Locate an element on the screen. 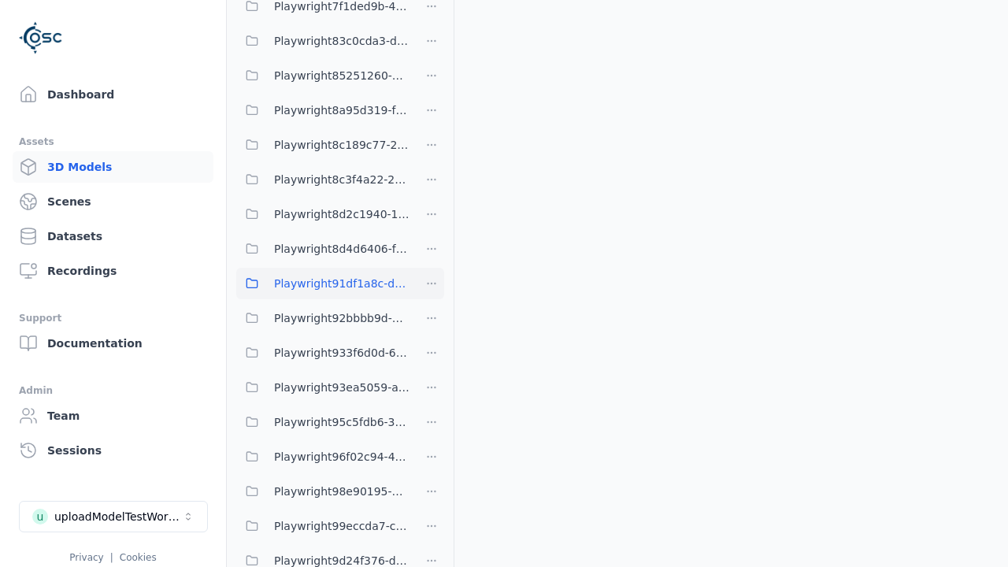 The height and width of the screenshot is (567, 1008). button: Playwright8c3f4a22-2bff-47e3-9f41-898926b2c58c is located at coordinates (323, 179).